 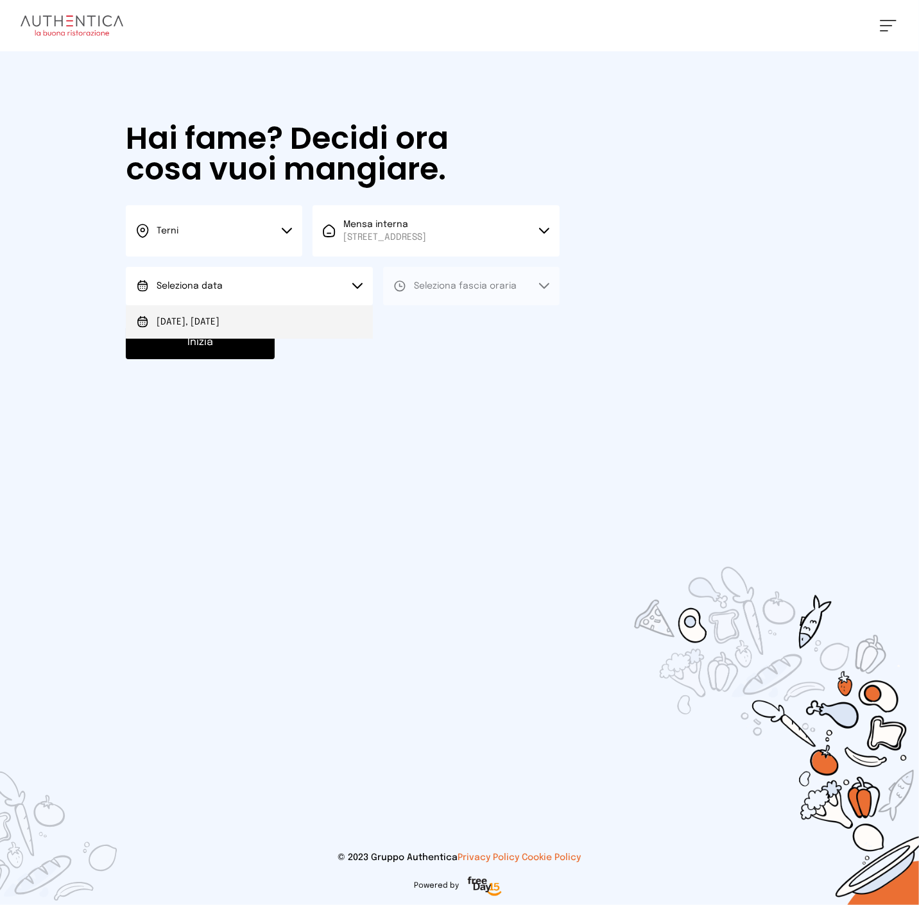 What do you see at coordinates (189, 286) in the screenshot?
I see `span: Seleziona data` at bounding box center [189, 286].